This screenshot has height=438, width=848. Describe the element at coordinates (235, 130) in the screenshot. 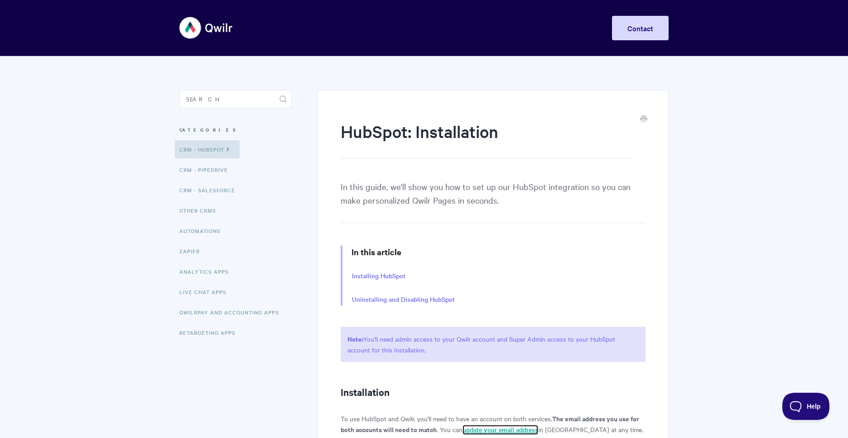

I see `h3: Categories` at that location.